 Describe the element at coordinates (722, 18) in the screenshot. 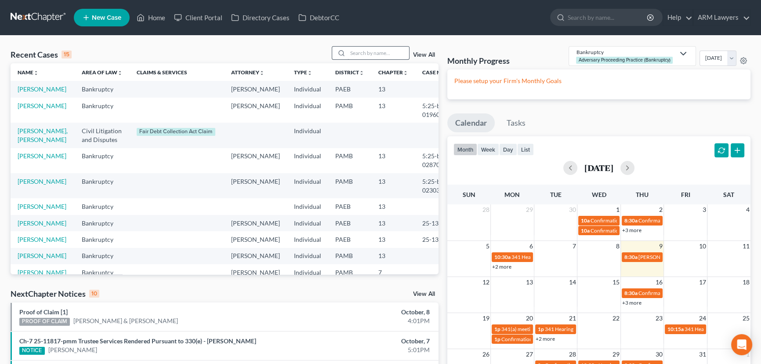

I see `a: ARM Lawyers` at that location.